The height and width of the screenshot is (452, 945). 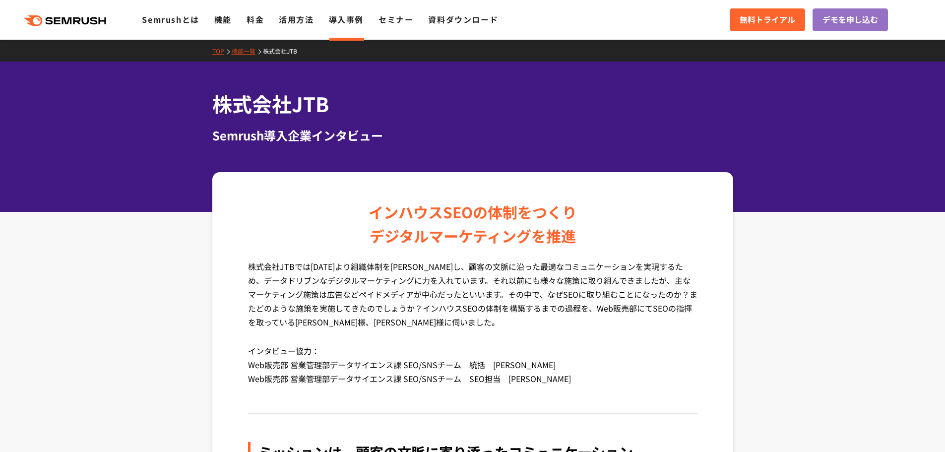 What do you see at coordinates (473, 135) in the screenshot?
I see `div: Semrush導入企業インタビュー` at bounding box center [473, 135].